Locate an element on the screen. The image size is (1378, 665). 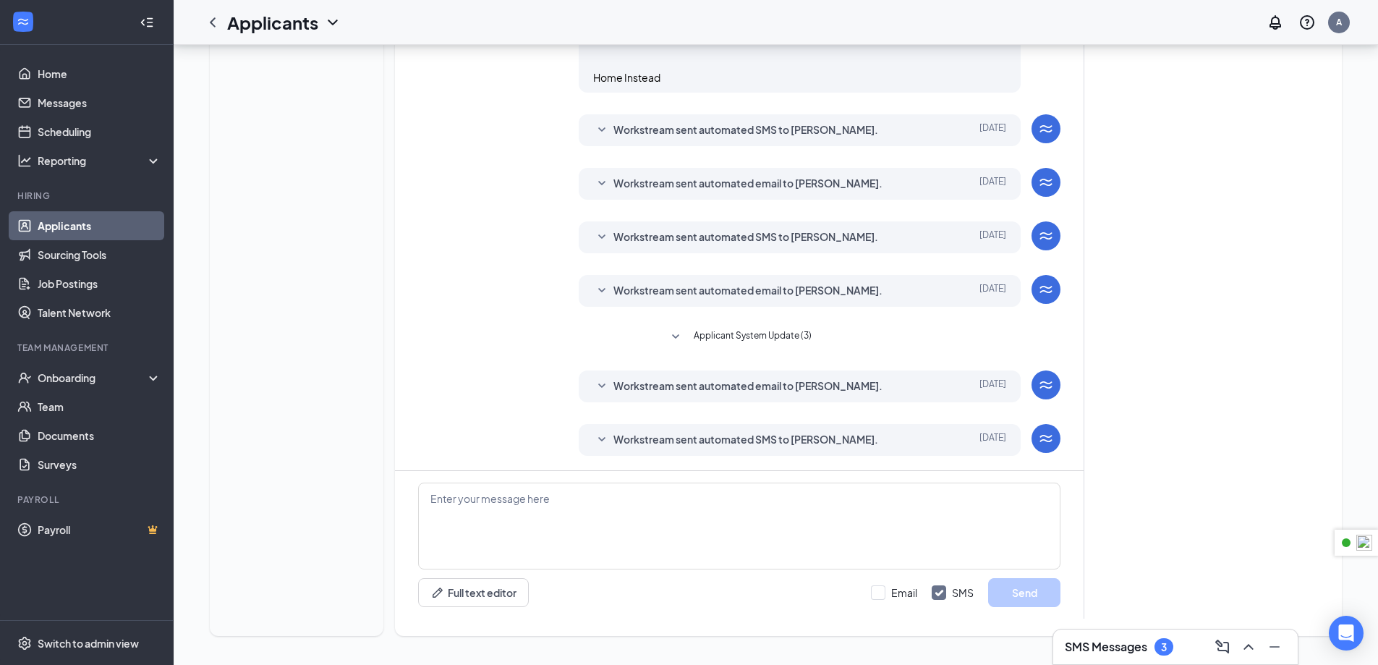
a: Home is located at coordinates (99, 74).